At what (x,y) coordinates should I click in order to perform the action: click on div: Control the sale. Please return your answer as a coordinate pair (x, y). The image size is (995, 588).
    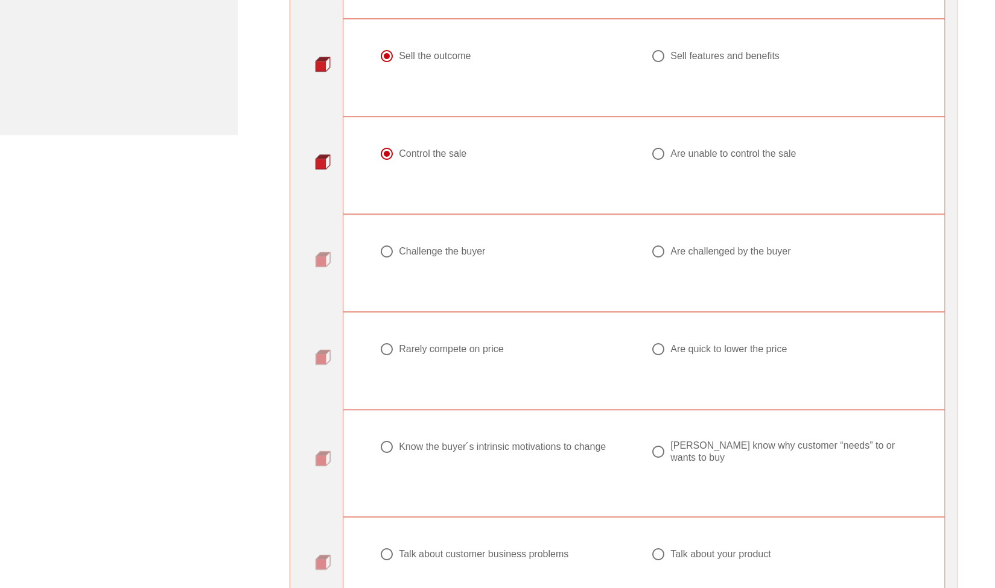
    Looking at the image, I should click on (433, 154).